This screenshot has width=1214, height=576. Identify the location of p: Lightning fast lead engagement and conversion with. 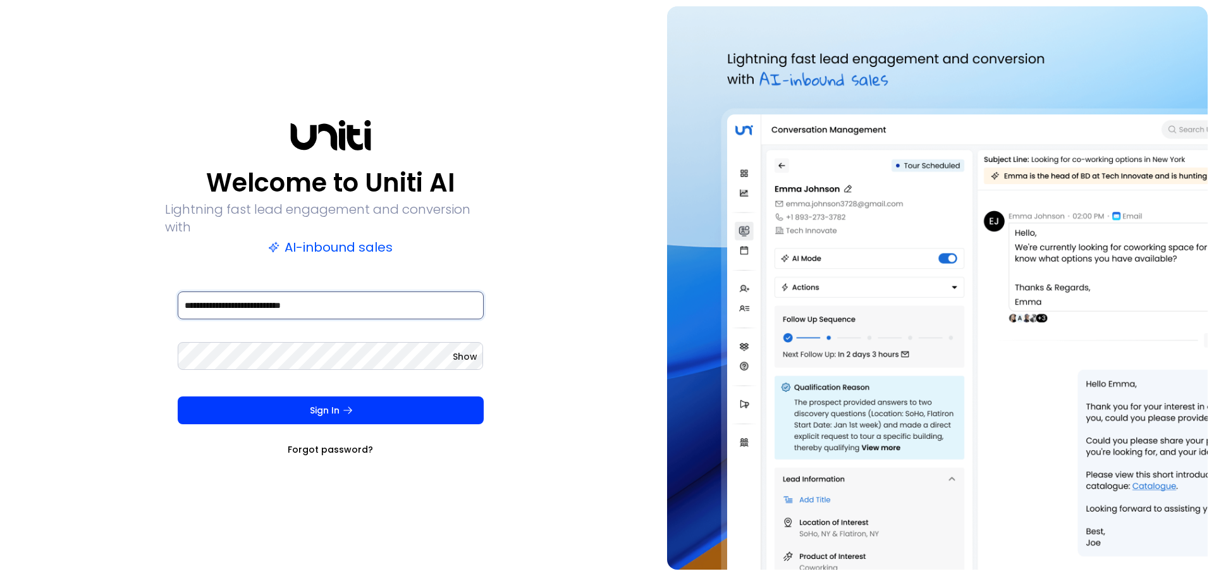
(331, 218).